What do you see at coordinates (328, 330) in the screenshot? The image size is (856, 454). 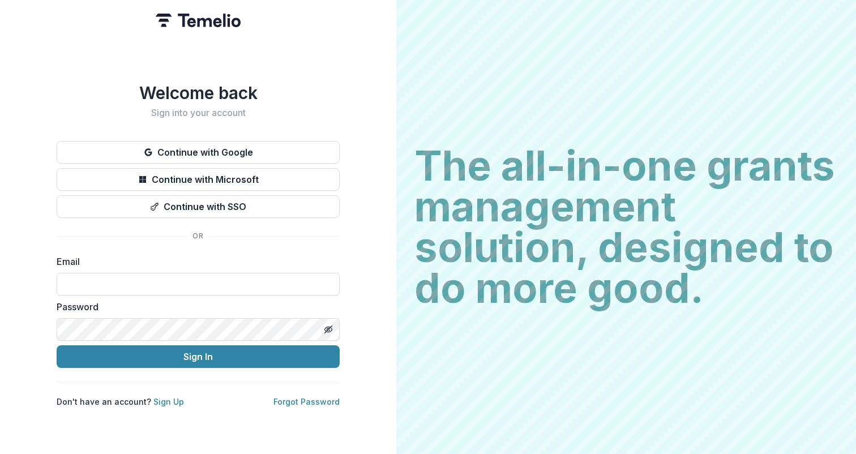 I see `button: Toggle password visibility` at bounding box center [328, 330].